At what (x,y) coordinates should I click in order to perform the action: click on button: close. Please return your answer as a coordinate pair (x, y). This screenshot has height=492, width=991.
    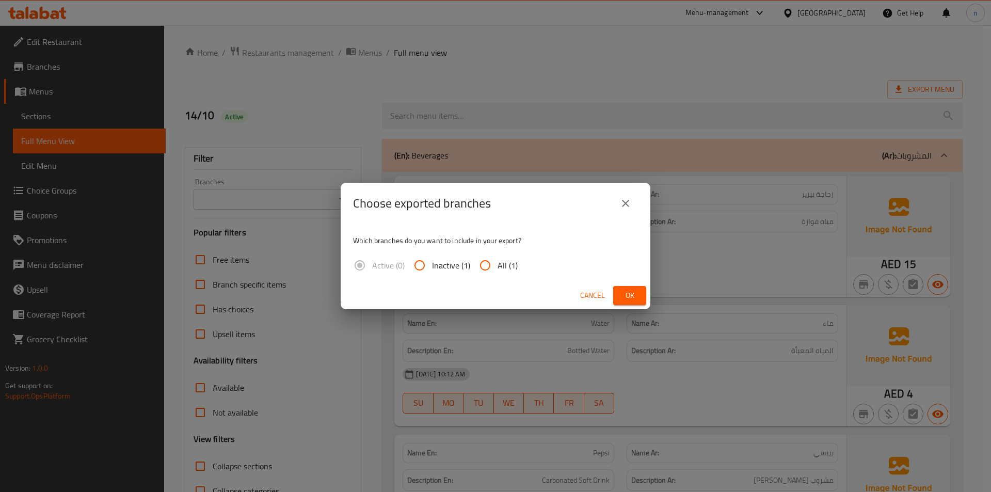
    Looking at the image, I should click on (626, 203).